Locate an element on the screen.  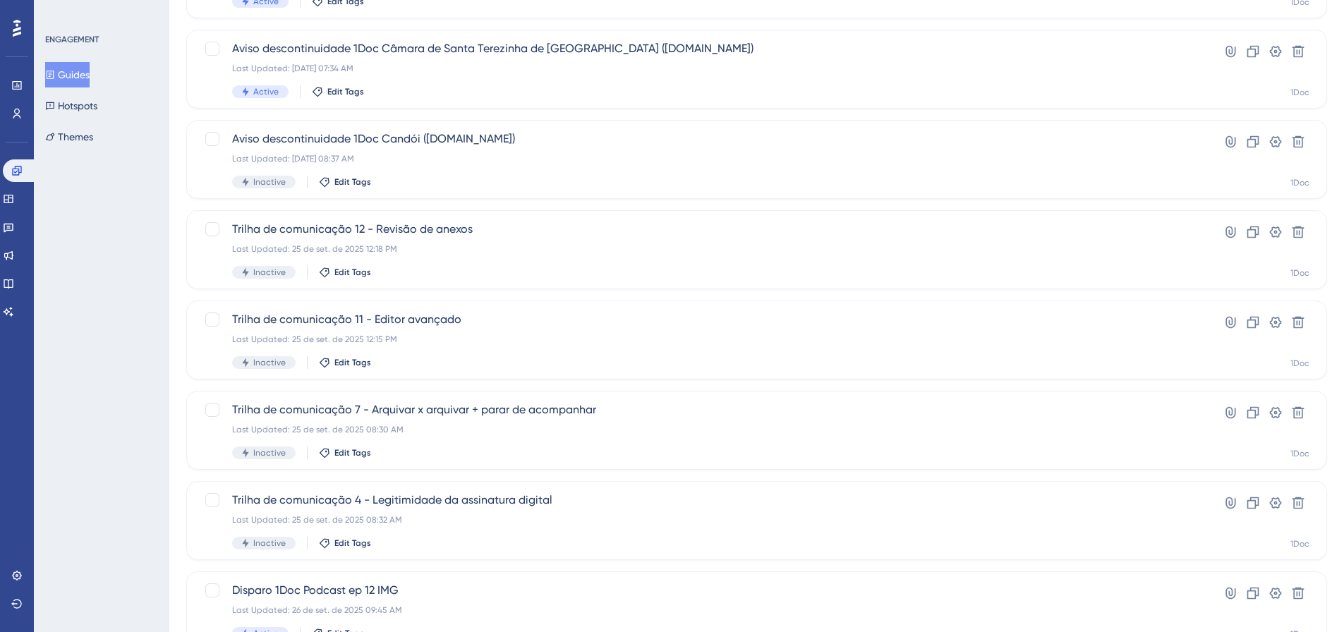
span: Active is located at coordinates (266, 92).